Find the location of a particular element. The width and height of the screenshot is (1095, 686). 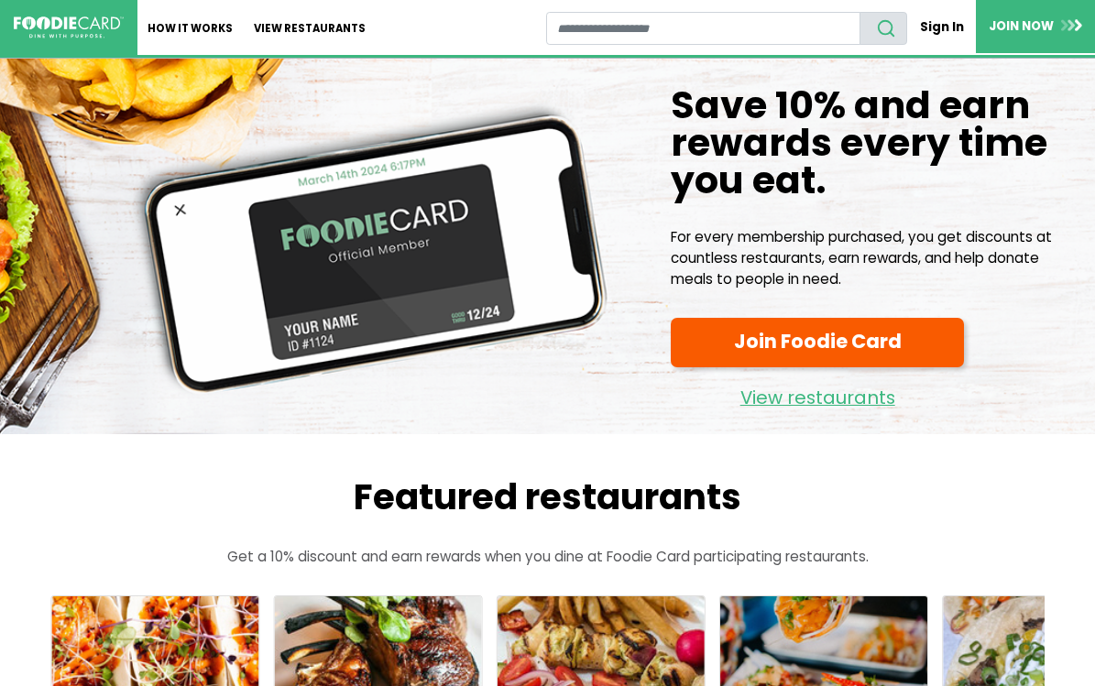

h1: Save 10% and earn rewards every time you eat. is located at coordinates (876, 142).